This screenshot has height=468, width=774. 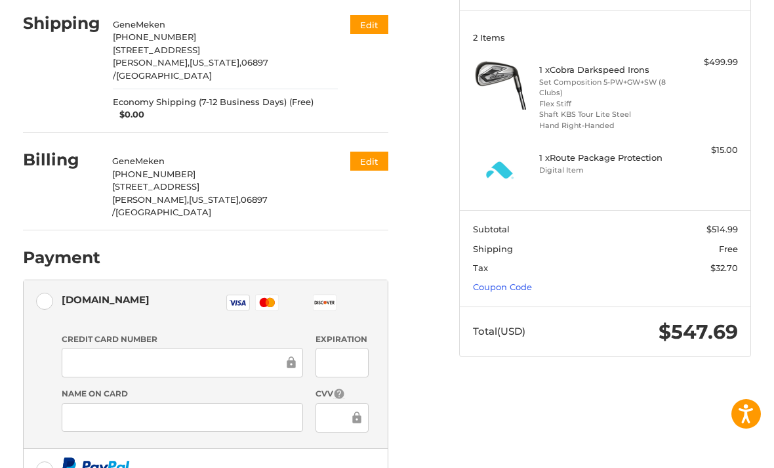 I want to click on span: Tax, so click(x=480, y=268).